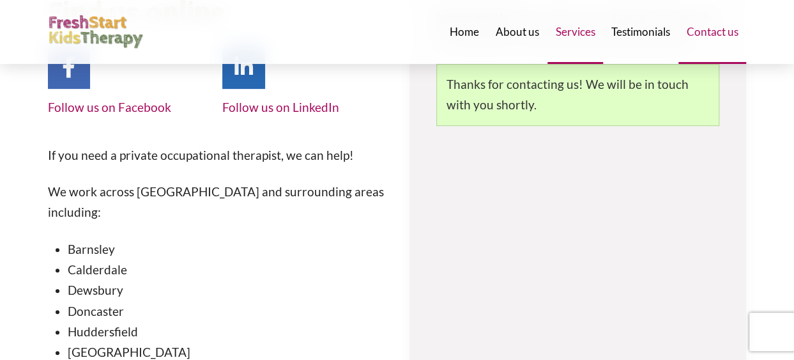 The height and width of the screenshot is (360, 794). Describe the element at coordinates (641, 31) in the screenshot. I see `span: Testimonials` at that location.